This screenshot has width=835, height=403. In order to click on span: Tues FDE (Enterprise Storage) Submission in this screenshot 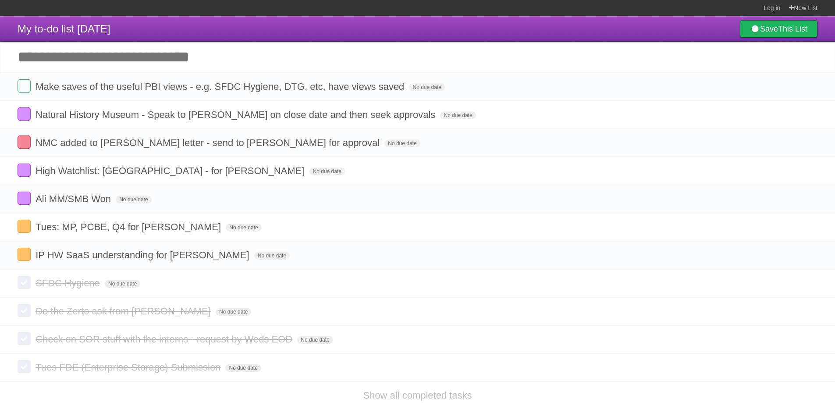, I will do `click(129, 367)`.